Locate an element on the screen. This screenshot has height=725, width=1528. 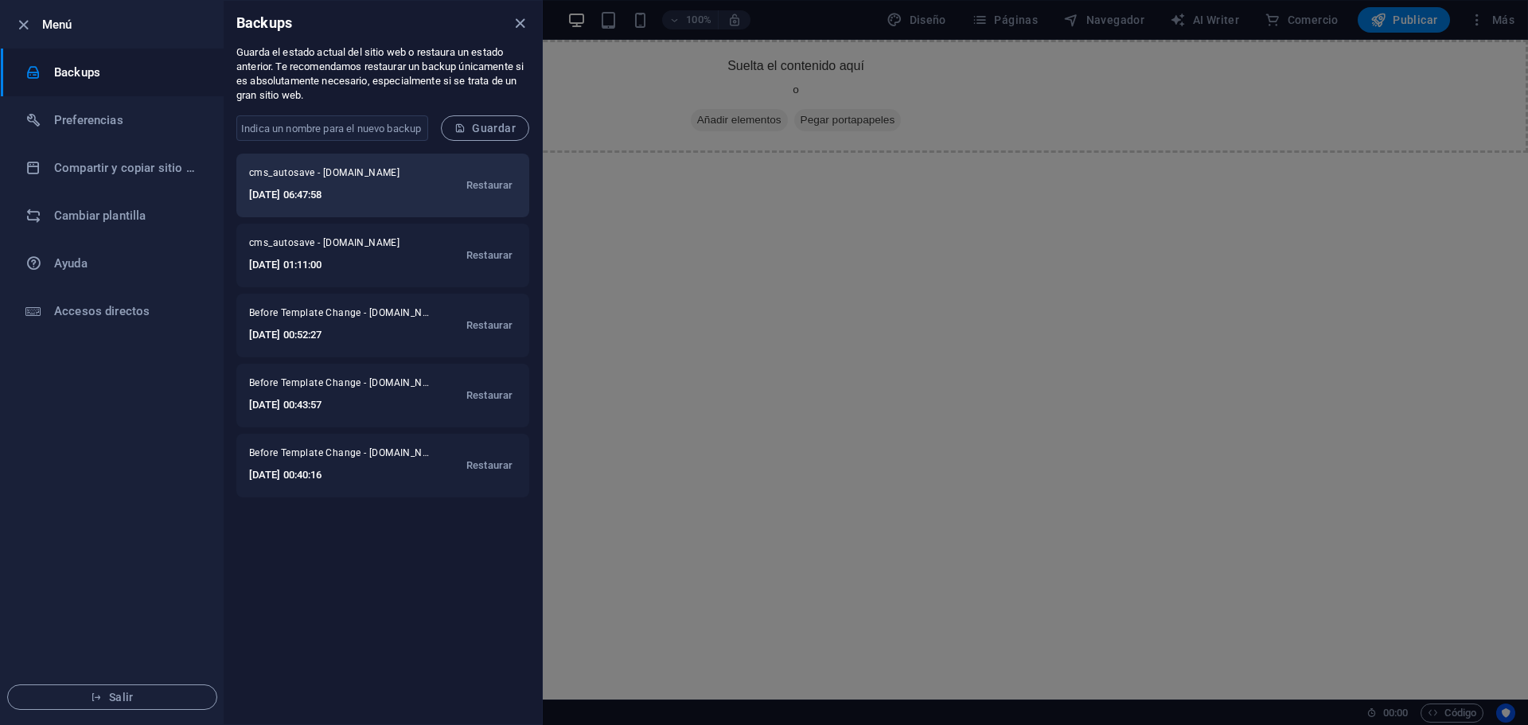
h6: Ayuda is located at coordinates (127, 264).